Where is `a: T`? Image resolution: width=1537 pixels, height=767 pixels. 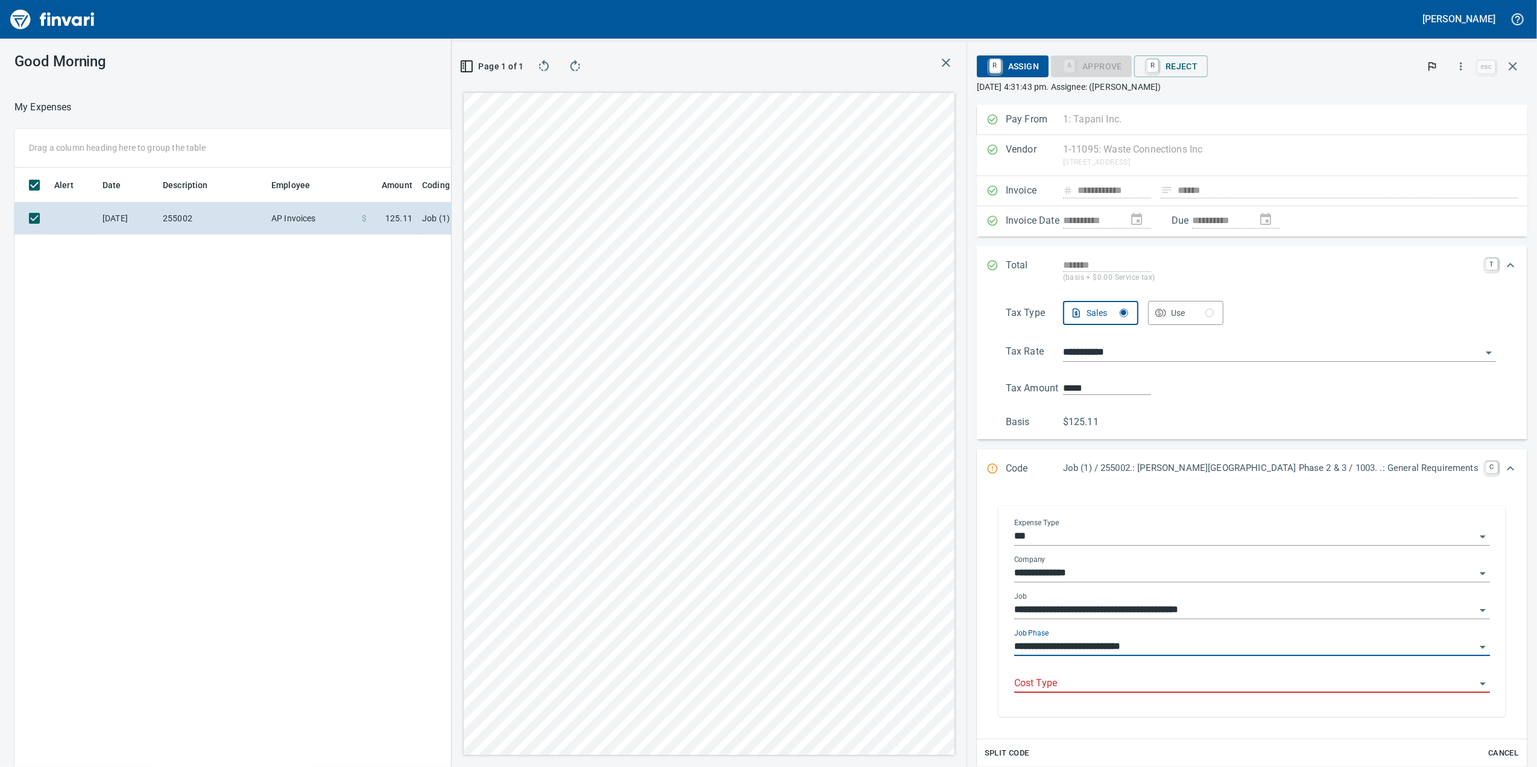
a: T is located at coordinates (1491, 264).